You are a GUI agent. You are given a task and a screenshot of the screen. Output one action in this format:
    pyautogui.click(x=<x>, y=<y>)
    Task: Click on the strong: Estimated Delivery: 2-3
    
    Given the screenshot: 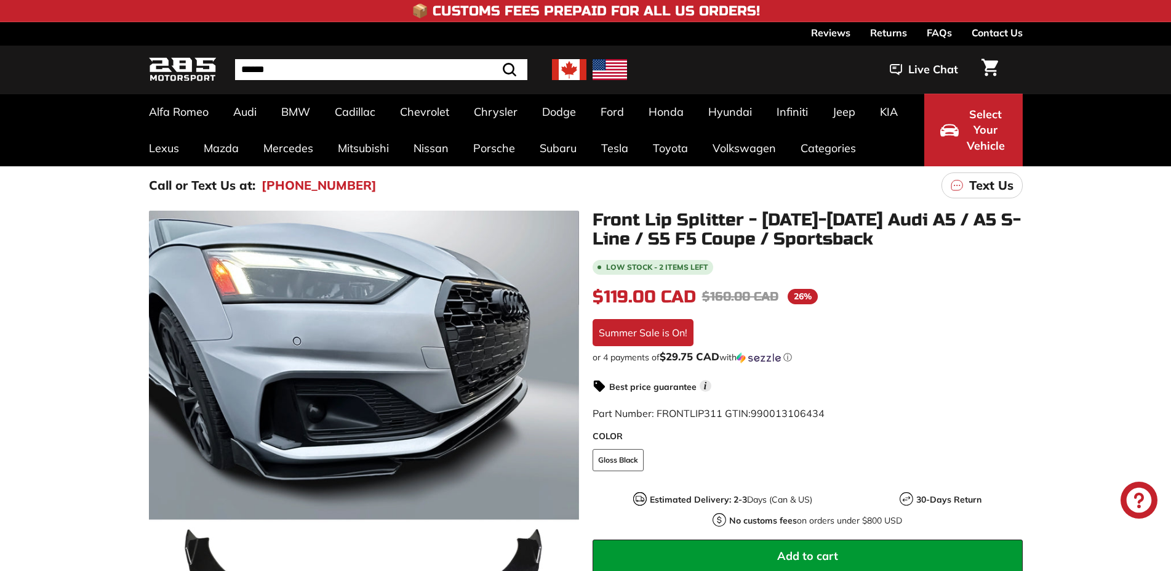 What is the action you would take?
    pyautogui.click(x=699, y=499)
    